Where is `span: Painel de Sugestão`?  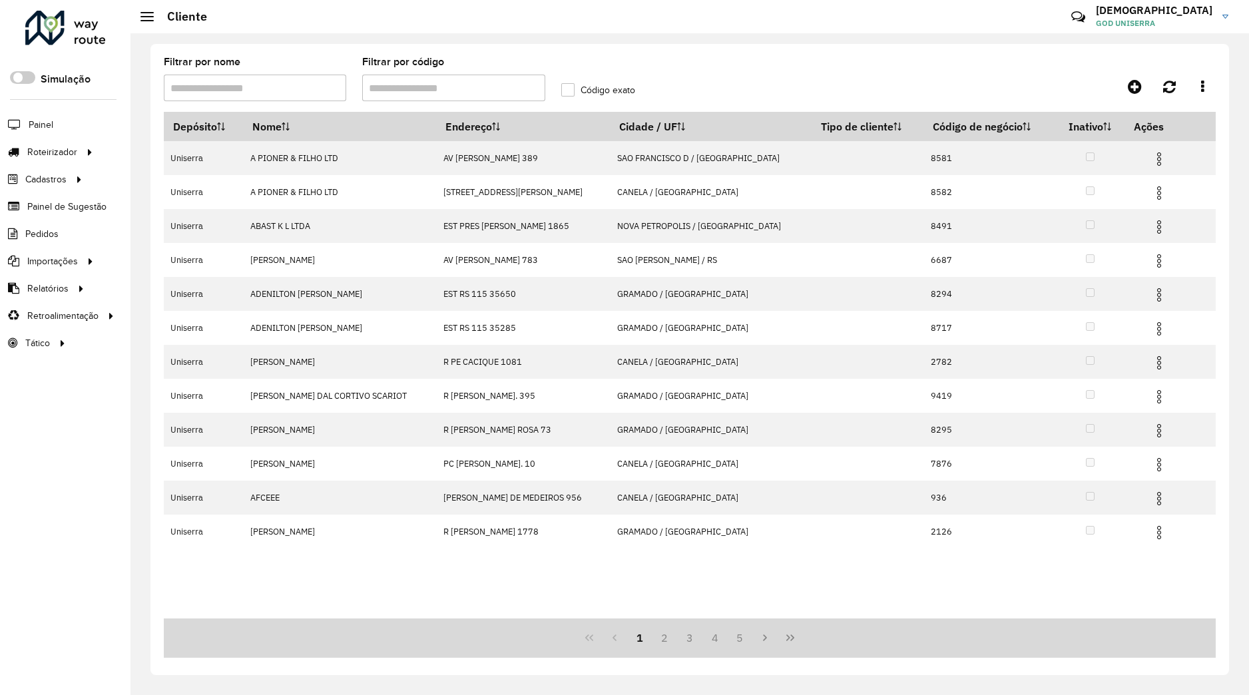
span: Painel de Sugestão is located at coordinates (67, 206).